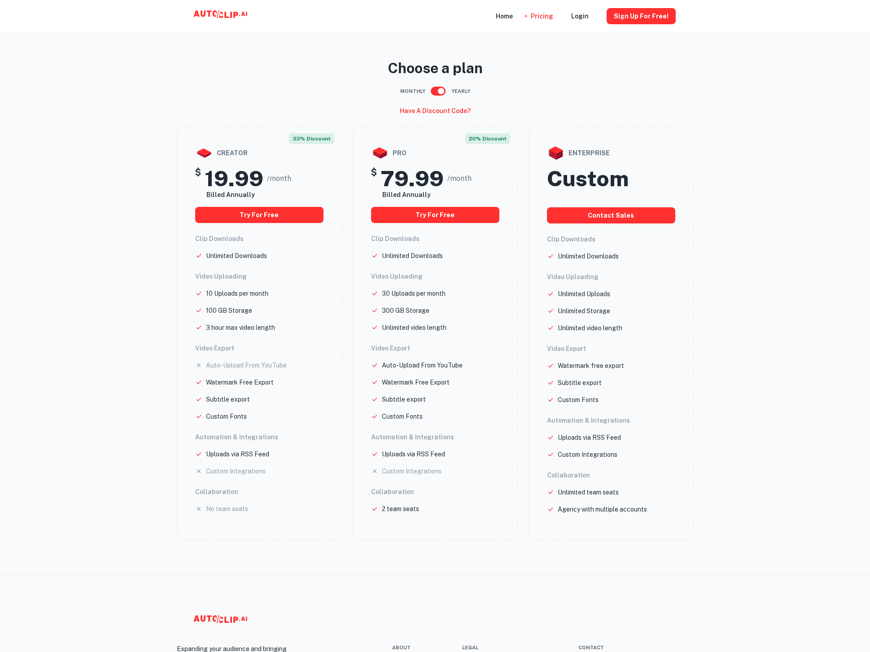 Image resolution: width=870 pixels, height=652 pixels. I want to click on p: No team seats, so click(227, 509).